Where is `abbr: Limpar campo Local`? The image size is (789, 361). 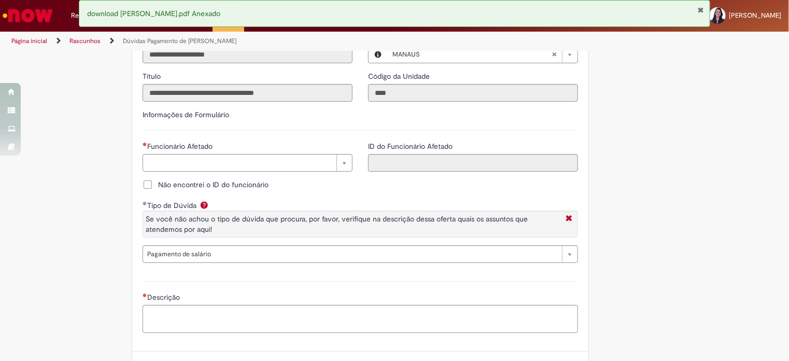 abbr: Limpar campo Local is located at coordinates (554, 54).